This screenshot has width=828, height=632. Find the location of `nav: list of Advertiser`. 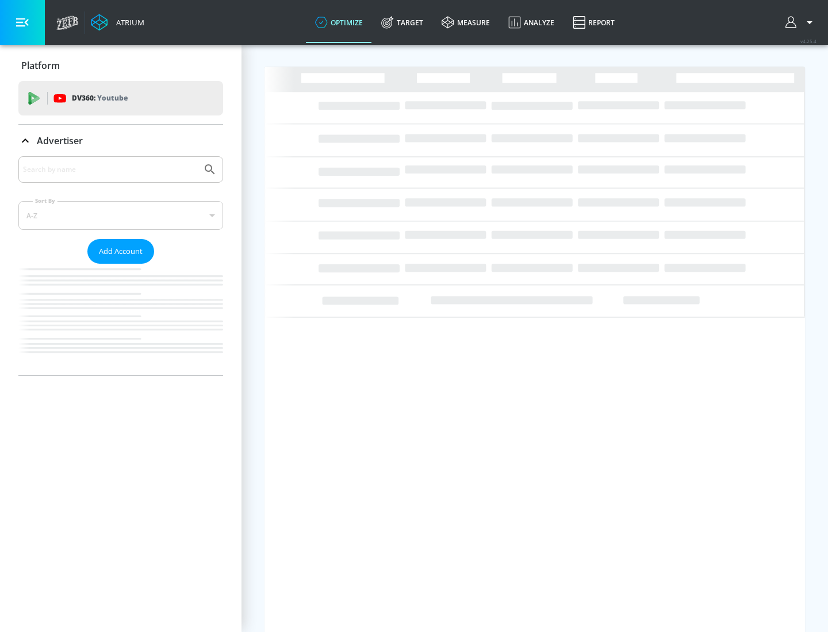

nav: list of Advertiser is located at coordinates (121, 320).